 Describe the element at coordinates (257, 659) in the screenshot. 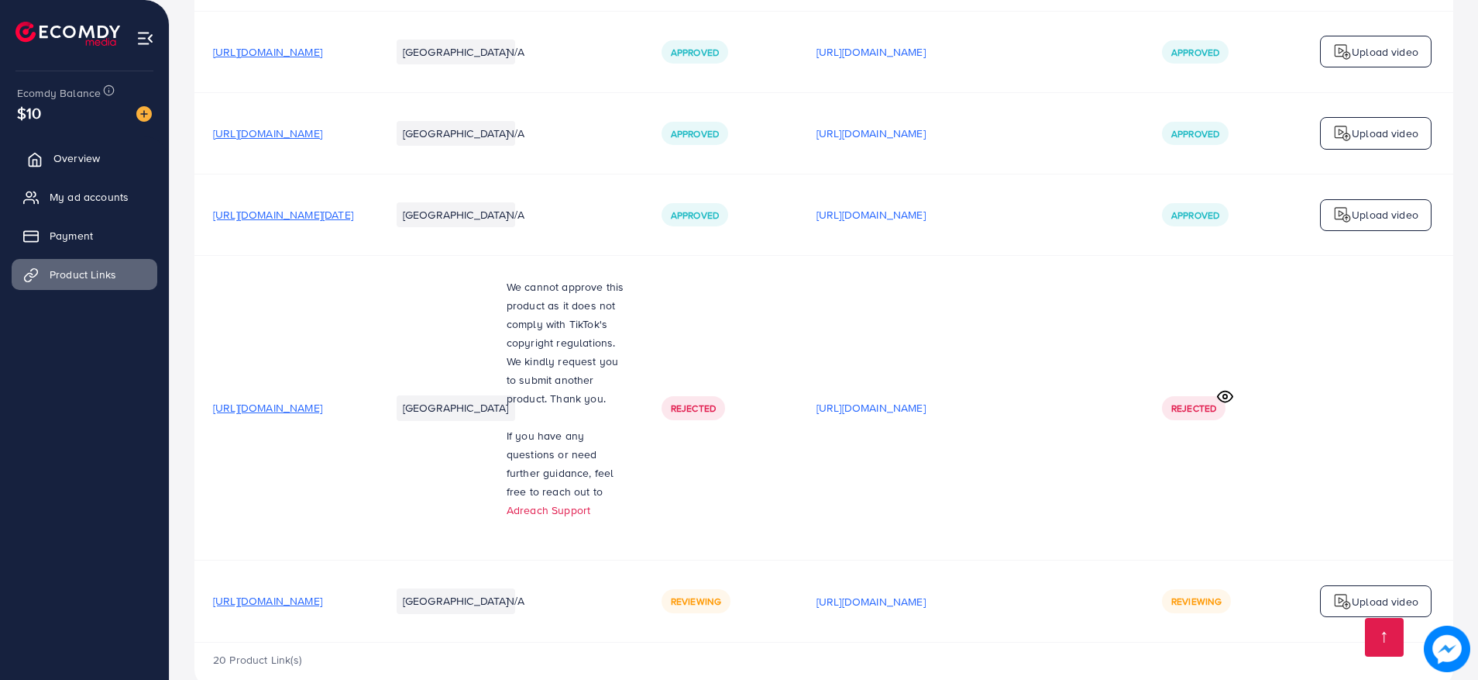

I see `span: 20 Product Link(s)` at that location.